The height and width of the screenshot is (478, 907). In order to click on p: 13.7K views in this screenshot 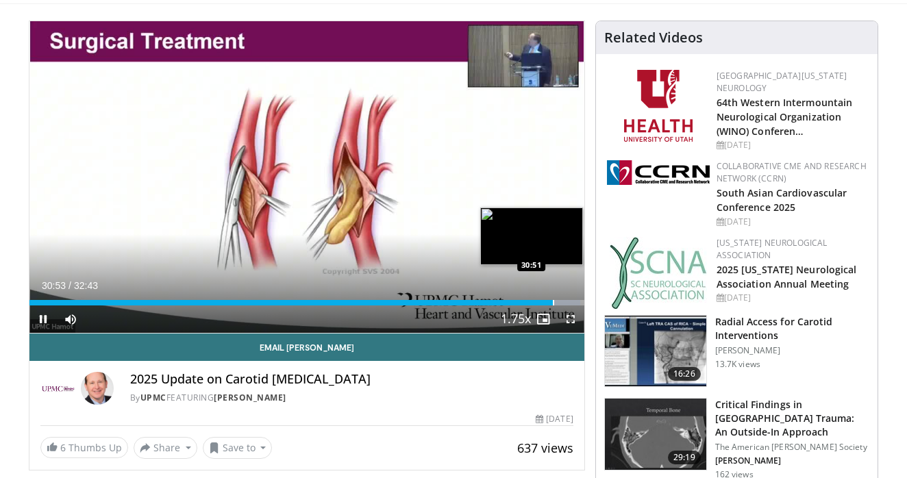, I will do `click(738, 365)`.